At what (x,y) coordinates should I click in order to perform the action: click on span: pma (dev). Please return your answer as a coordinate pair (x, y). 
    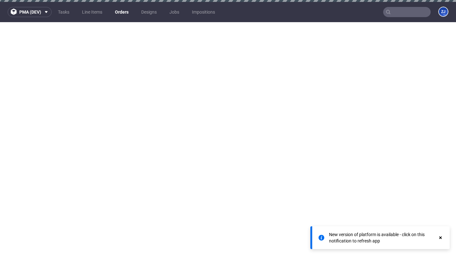
    Looking at the image, I should click on (30, 12).